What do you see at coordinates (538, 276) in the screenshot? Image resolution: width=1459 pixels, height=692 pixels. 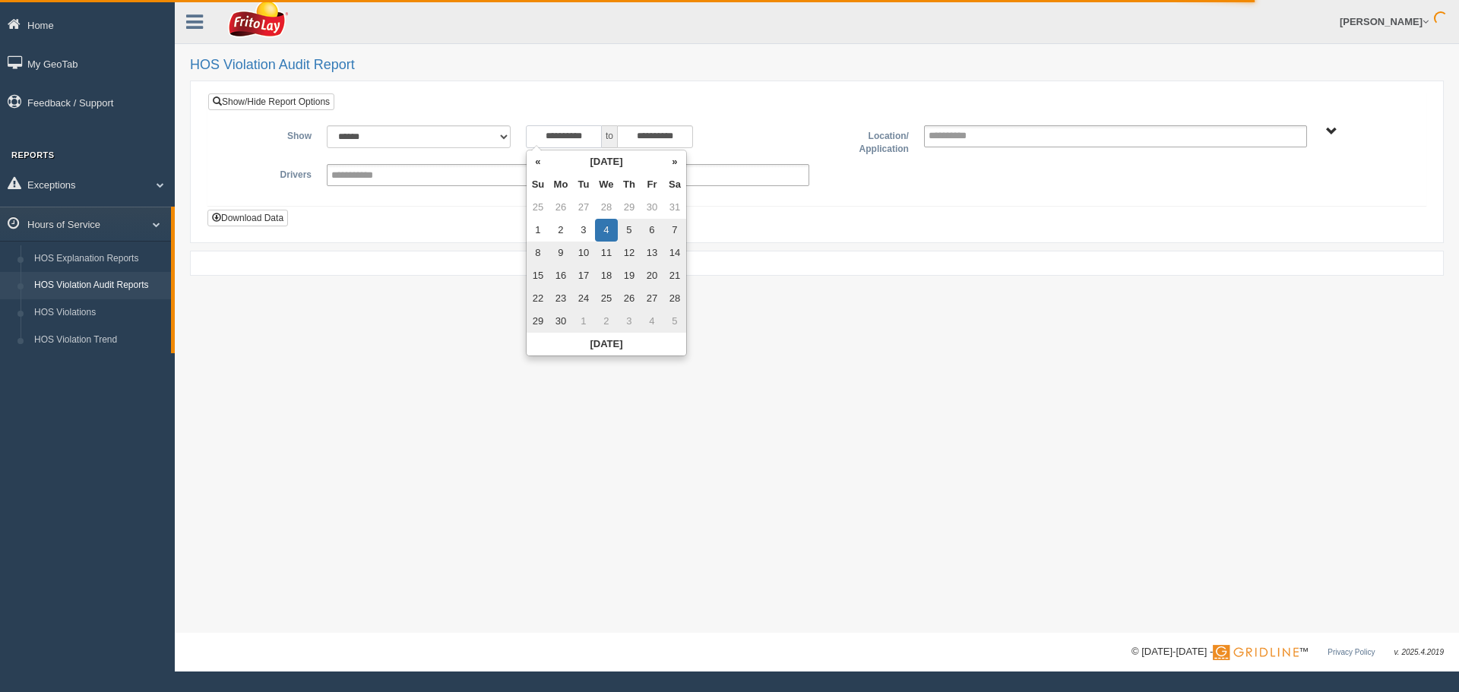 I see `td: 15` at bounding box center [538, 276].